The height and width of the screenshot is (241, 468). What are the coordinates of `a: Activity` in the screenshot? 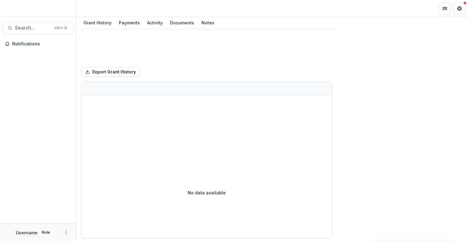 It's located at (155, 23).